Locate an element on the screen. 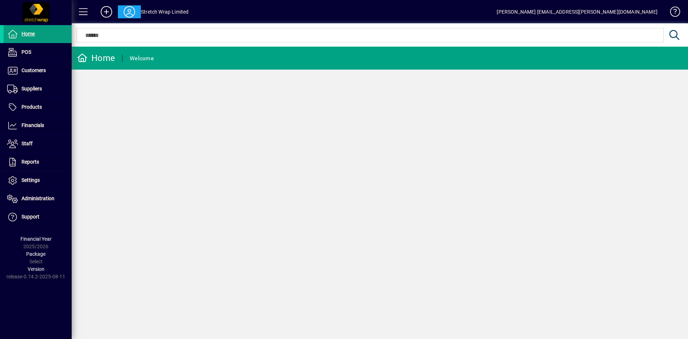  span: Financial Year is located at coordinates (36, 239).